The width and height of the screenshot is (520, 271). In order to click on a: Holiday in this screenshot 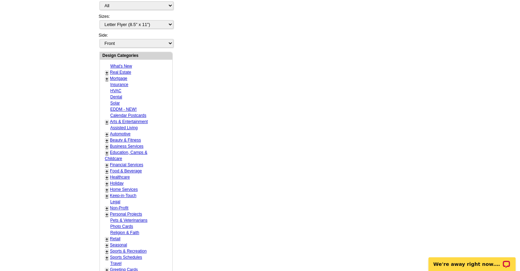, I will do `click(117, 183)`.